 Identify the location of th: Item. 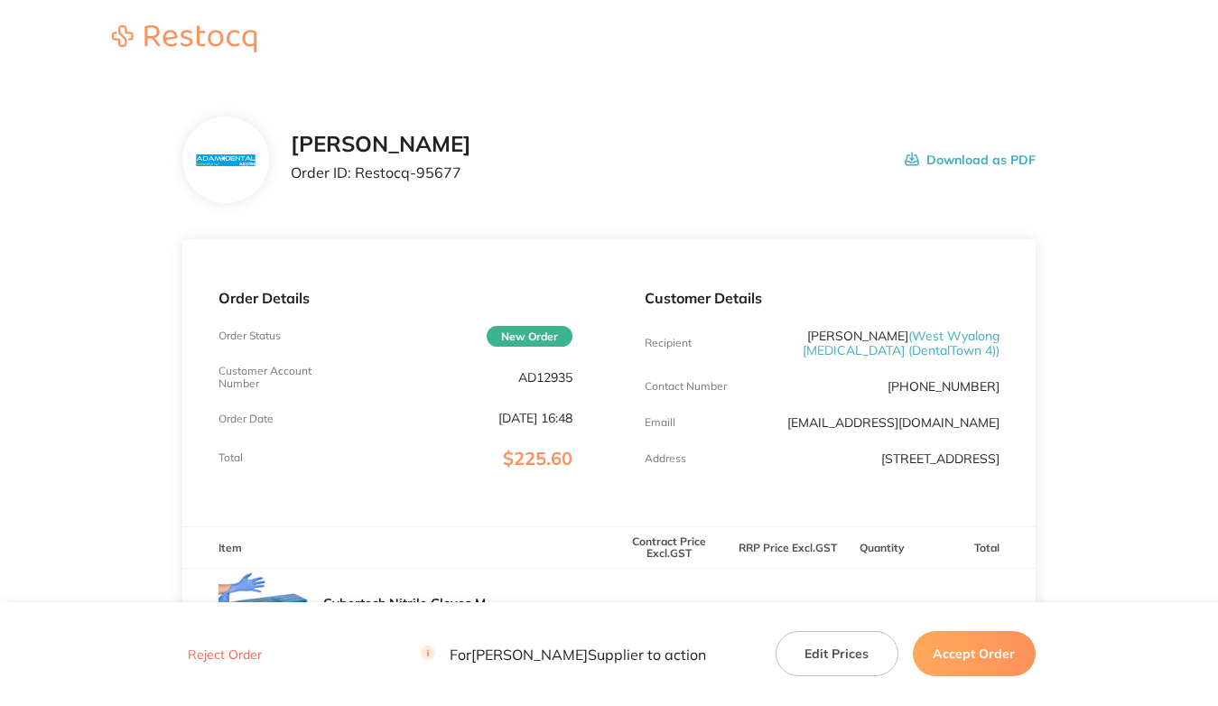
(396, 547).